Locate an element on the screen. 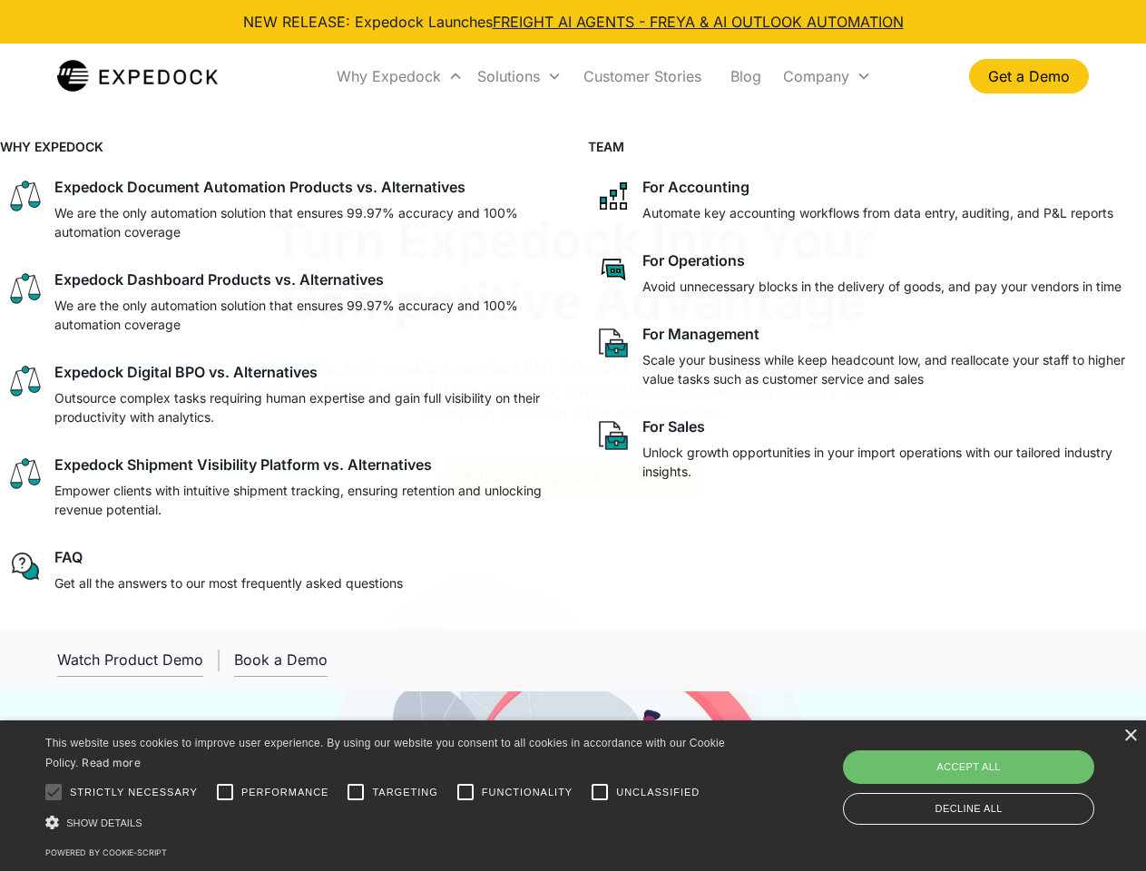  div: Book a Demo is located at coordinates (280, 659).